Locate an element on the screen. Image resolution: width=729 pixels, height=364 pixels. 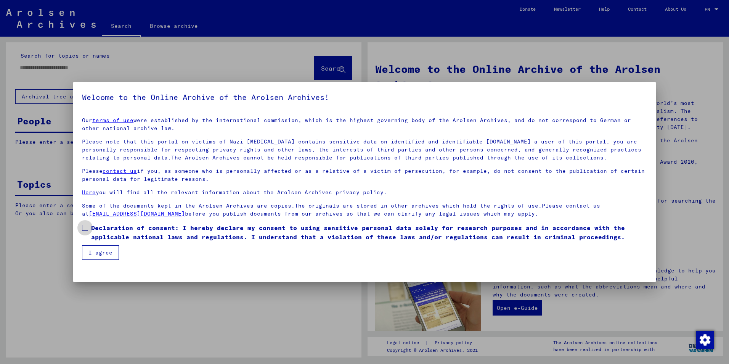
button: I agree is located at coordinates (100, 252).